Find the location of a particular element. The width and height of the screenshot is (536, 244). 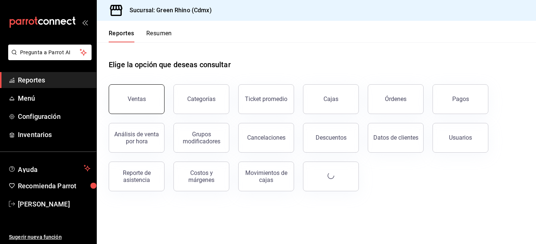

div: Ticket promedio is located at coordinates (266, 99).